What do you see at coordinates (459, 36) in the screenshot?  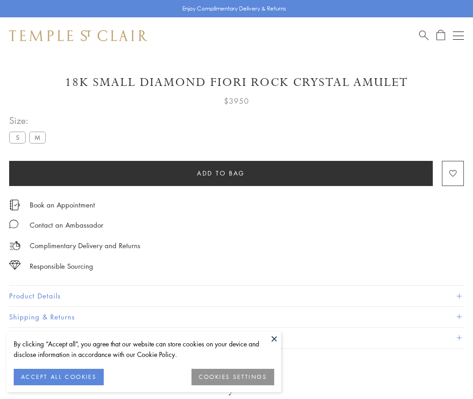 I see `button: Open navigation` at bounding box center [459, 36].